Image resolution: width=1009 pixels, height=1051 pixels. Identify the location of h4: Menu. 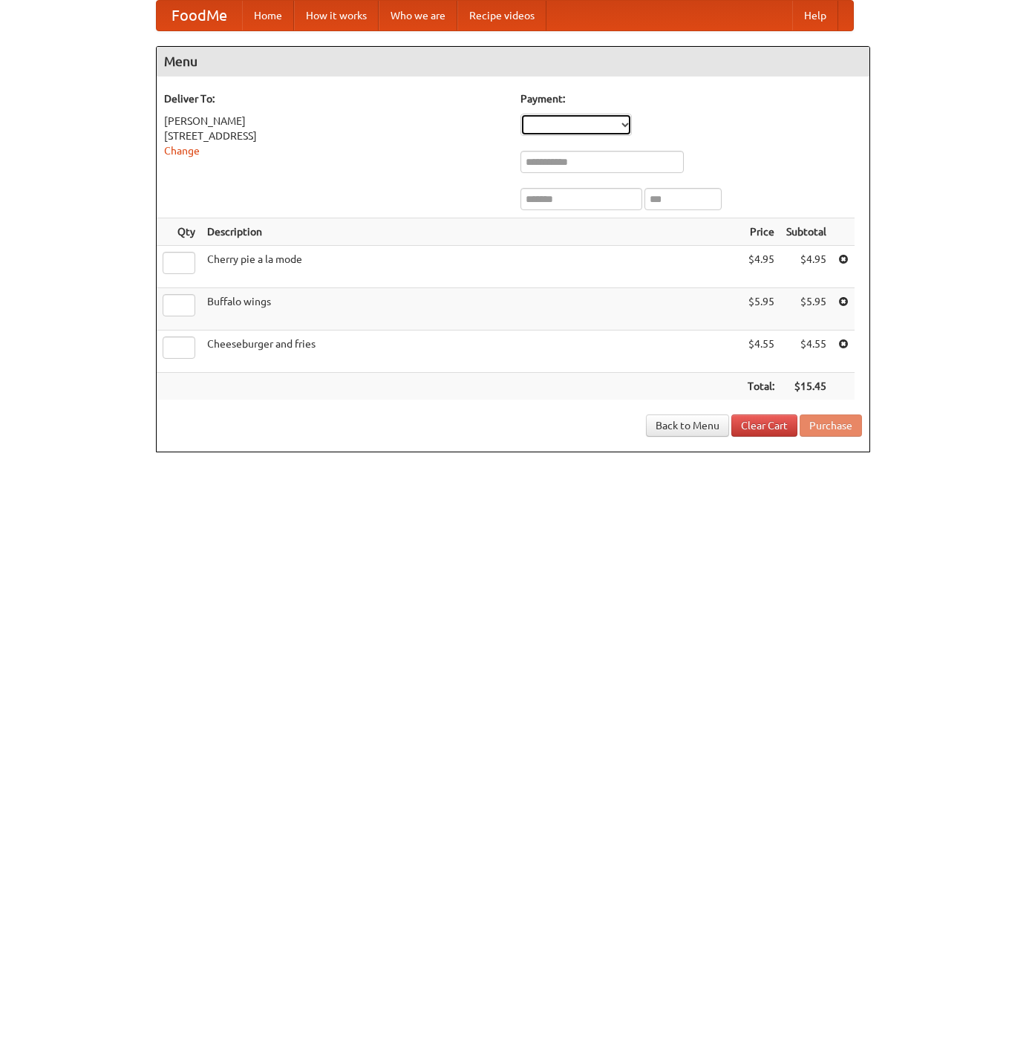
(513, 62).